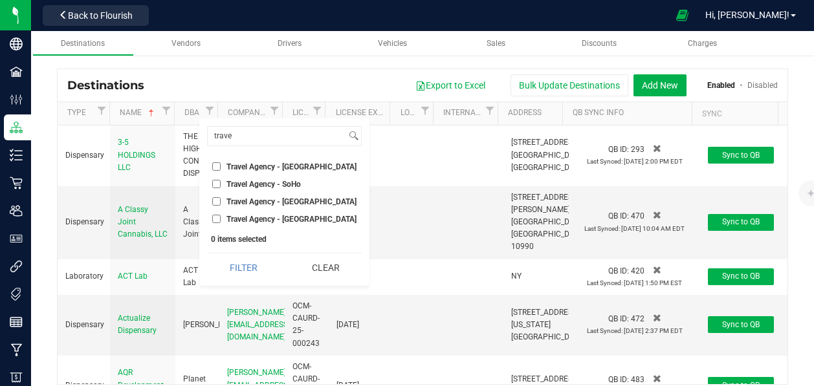  I want to click on button: Add New, so click(660, 85).